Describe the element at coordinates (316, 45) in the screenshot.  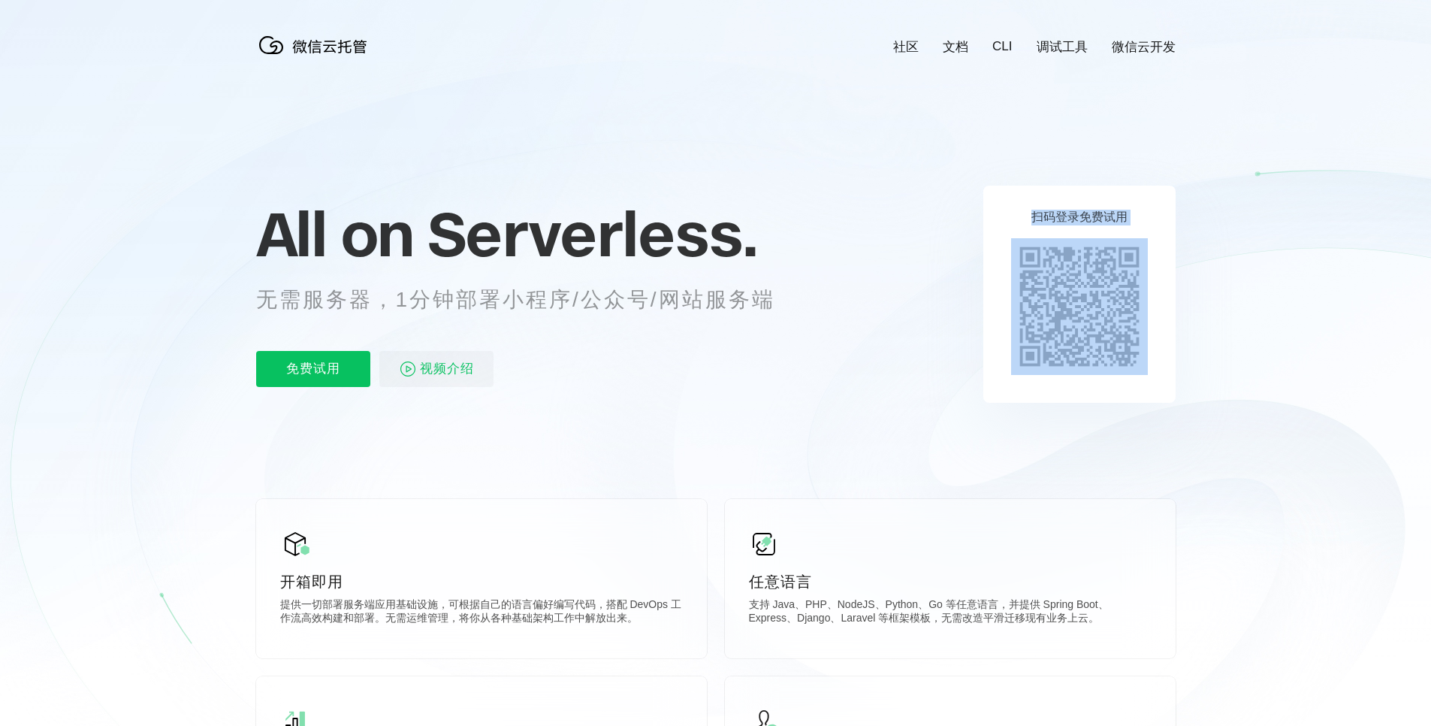
I see `img: 微信云托管` at that location.